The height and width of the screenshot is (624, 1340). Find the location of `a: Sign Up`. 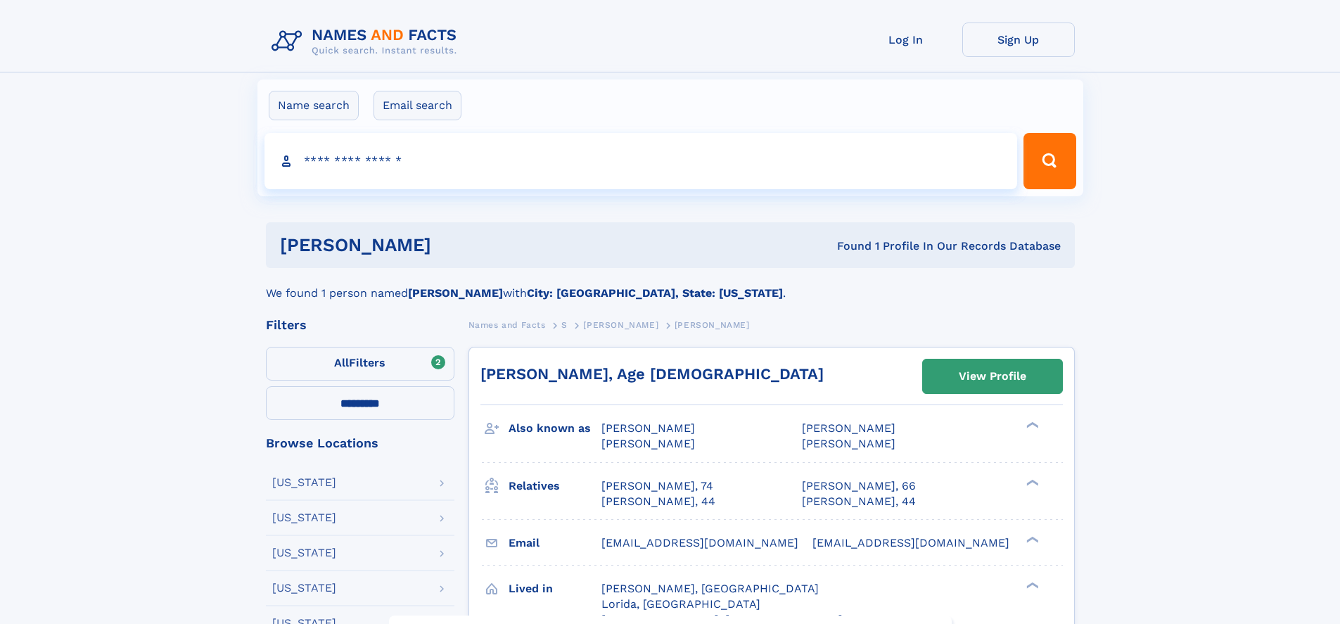

a: Sign Up is located at coordinates (1019, 39).